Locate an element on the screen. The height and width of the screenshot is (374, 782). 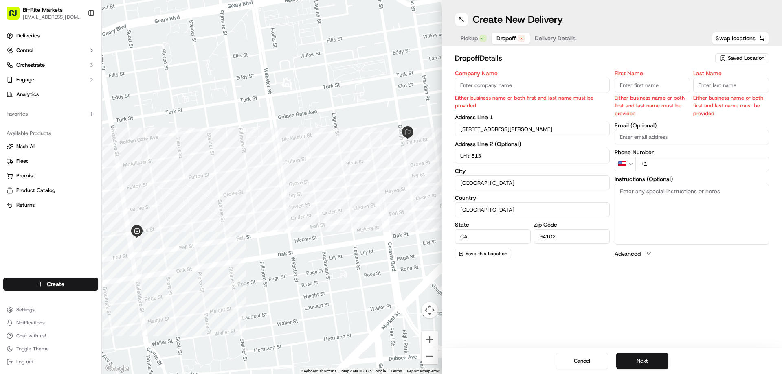
input: Apartment, suite, unit, etc. is located at coordinates (532, 156).